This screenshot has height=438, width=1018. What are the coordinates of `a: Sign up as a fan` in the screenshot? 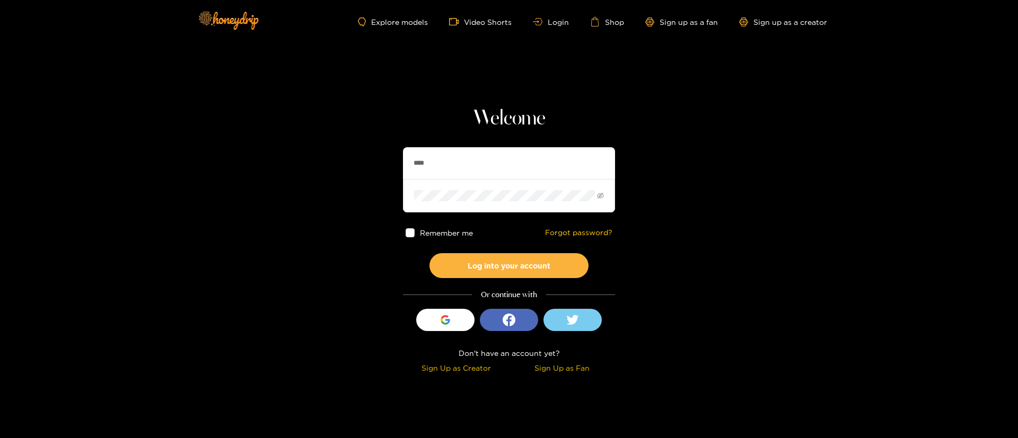 It's located at (681, 22).